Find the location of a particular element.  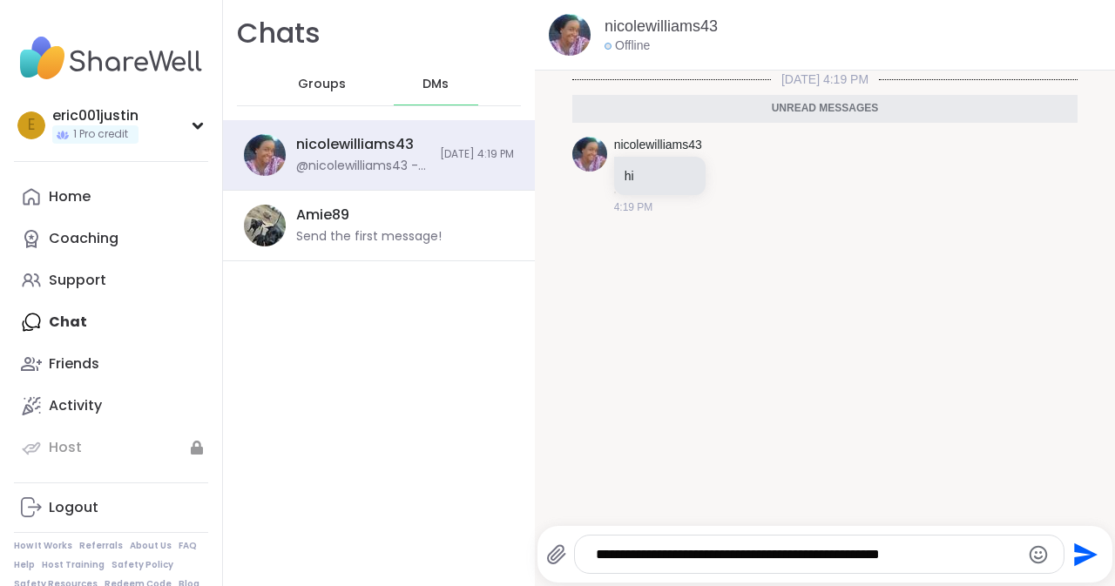

div: Coaching is located at coordinates (84, 239).